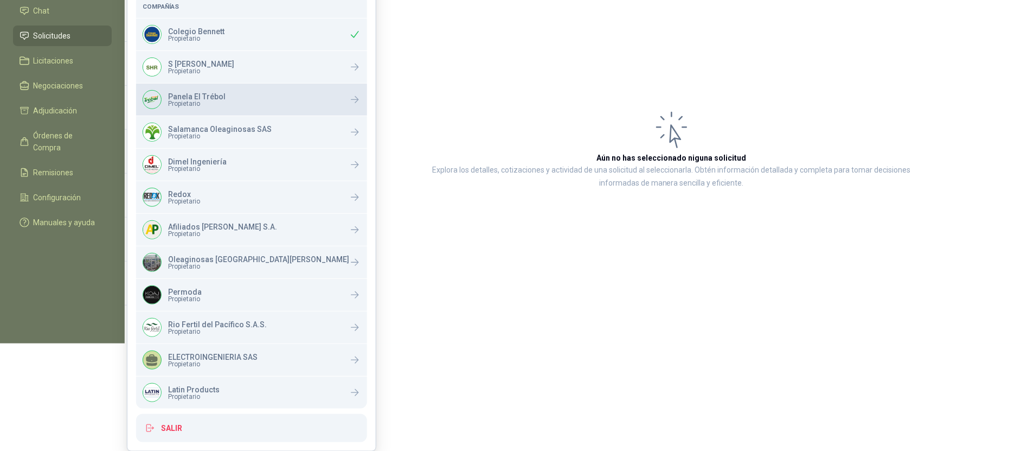 This screenshot has width=1034, height=451. What do you see at coordinates (252, 327) in the screenshot?
I see `div: Company LogoRio Fertil del Pacífico S.A.S.Propietario` at bounding box center [252, 327].